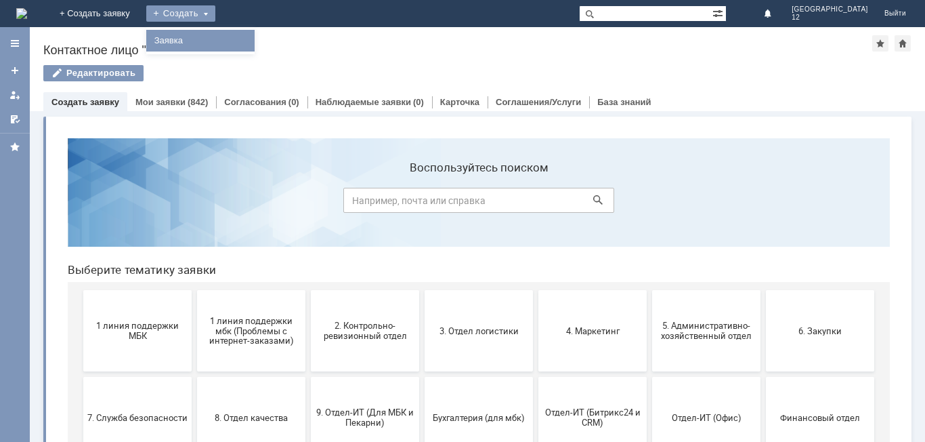 The height and width of the screenshot is (442, 925). Describe the element at coordinates (536, 290) in the screenshot. I see `button: Отдел-ИТ (Битрикс24 и CRM)` at that location.